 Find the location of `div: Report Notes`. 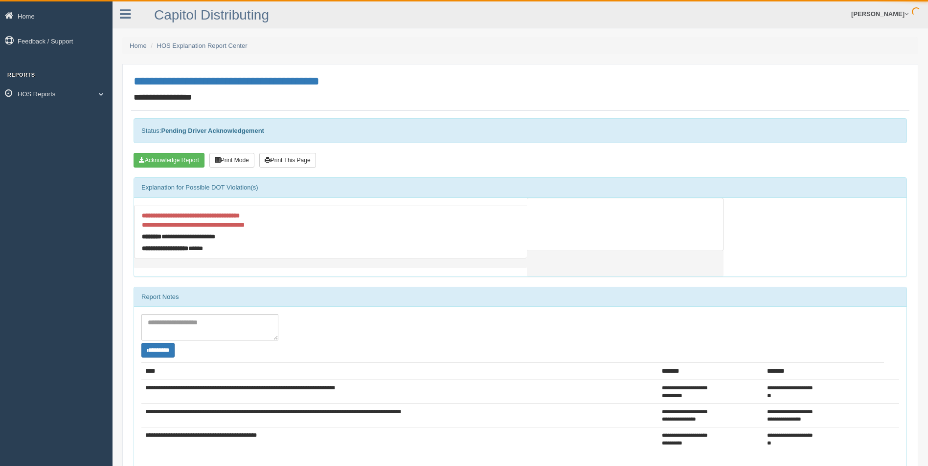

div: Report Notes is located at coordinates (520, 297).